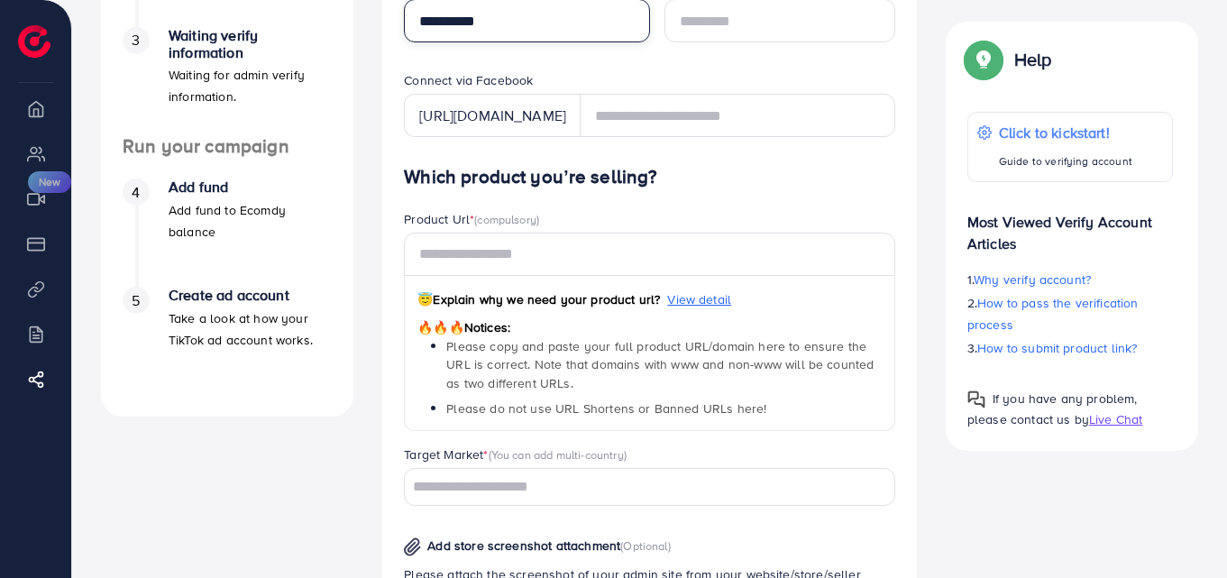 Image resolution: width=1227 pixels, height=578 pixels. Describe the element at coordinates (135, 300) in the screenshot. I see `span: 5` at that location.